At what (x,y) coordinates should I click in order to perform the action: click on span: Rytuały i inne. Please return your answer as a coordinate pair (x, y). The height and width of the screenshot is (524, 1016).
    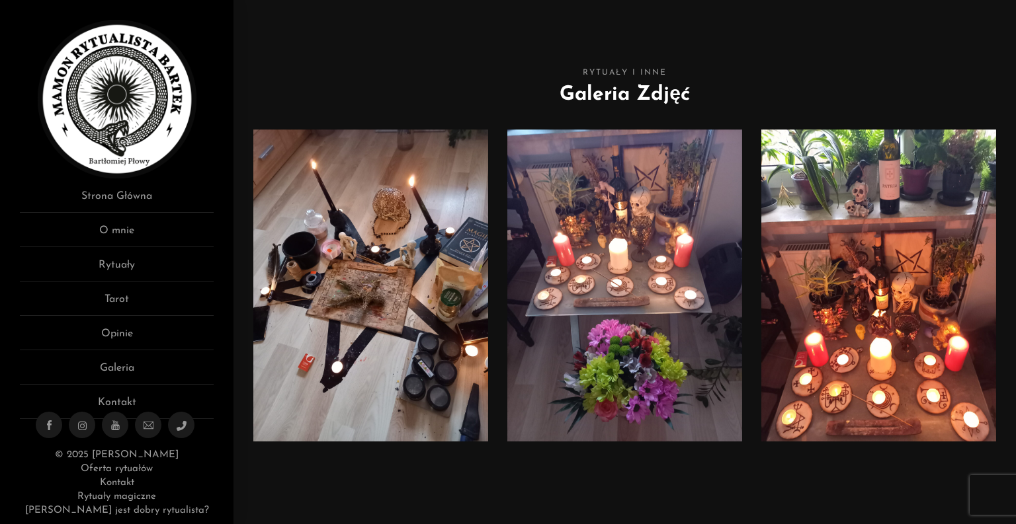
    Looking at the image, I should click on (624, 73).